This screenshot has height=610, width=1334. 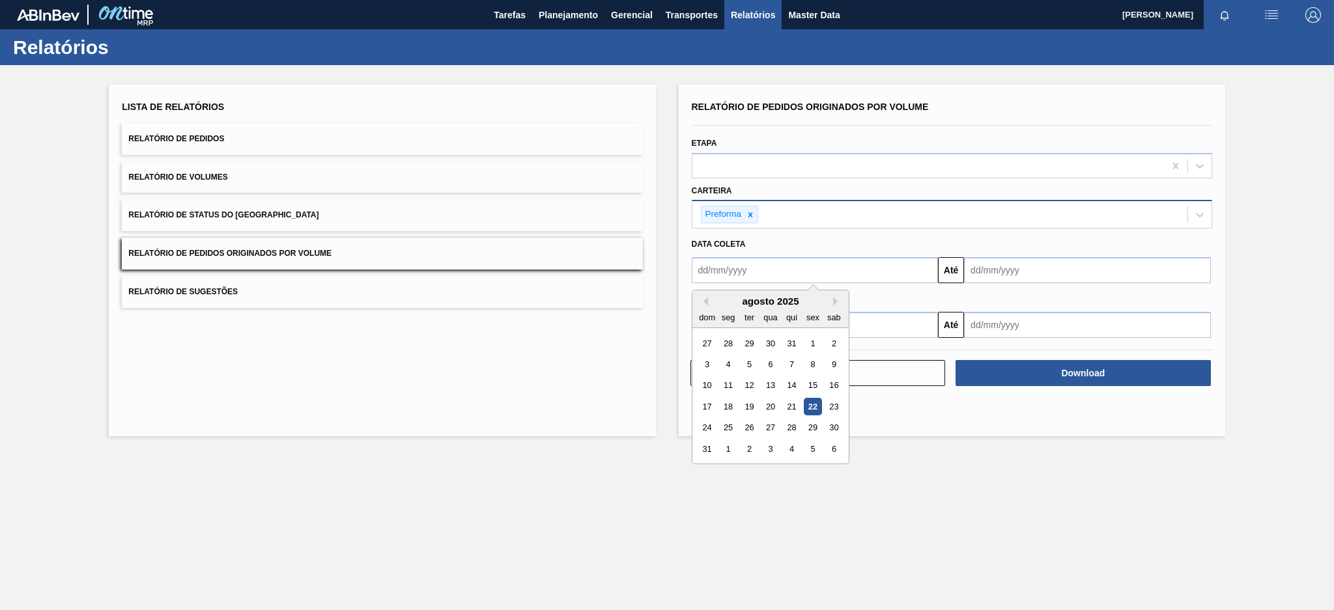 I want to click on div: Choose terça-feira, 12 de agosto de 2025, so click(x=748, y=386).